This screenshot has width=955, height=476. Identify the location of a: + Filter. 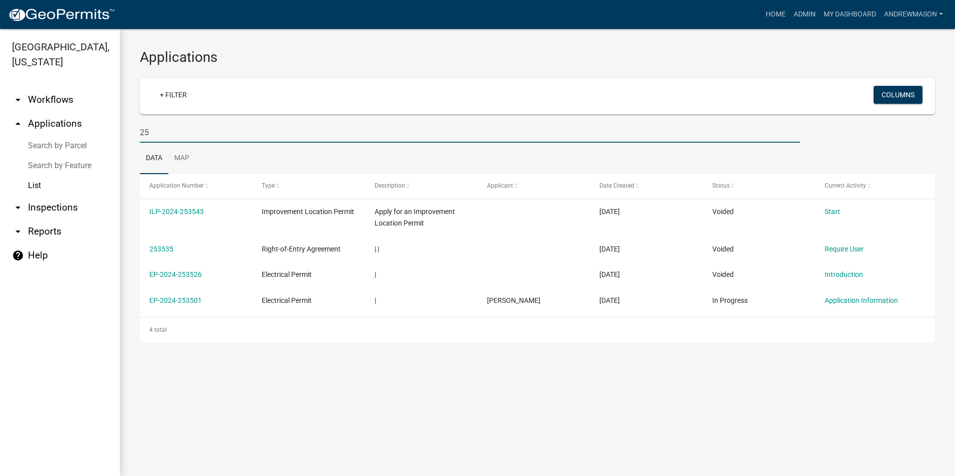
(173, 95).